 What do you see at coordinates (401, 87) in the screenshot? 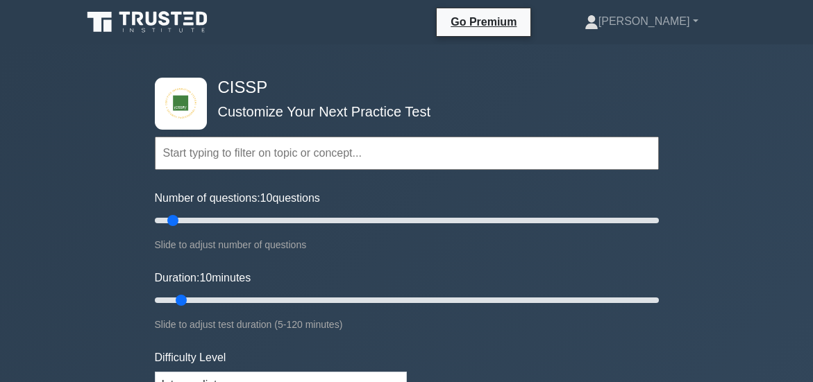
I see `h4: CISSP` at bounding box center [401, 87].